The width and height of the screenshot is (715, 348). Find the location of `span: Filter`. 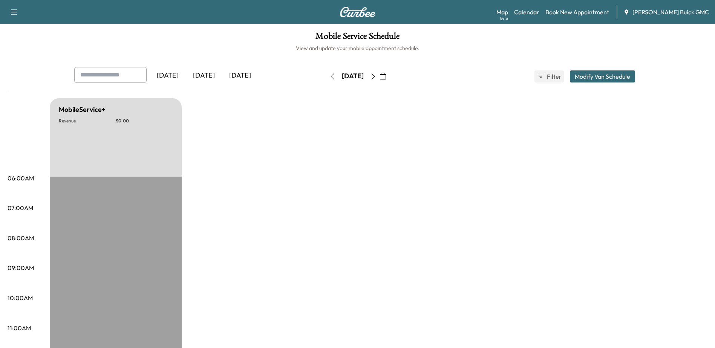

span: Filter is located at coordinates (554, 77).